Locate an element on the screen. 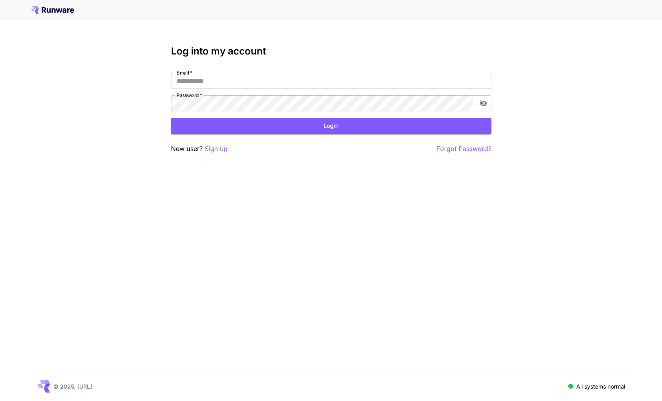 This screenshot has height=401, width=662. label: Password is located at coordinates (189, 95).